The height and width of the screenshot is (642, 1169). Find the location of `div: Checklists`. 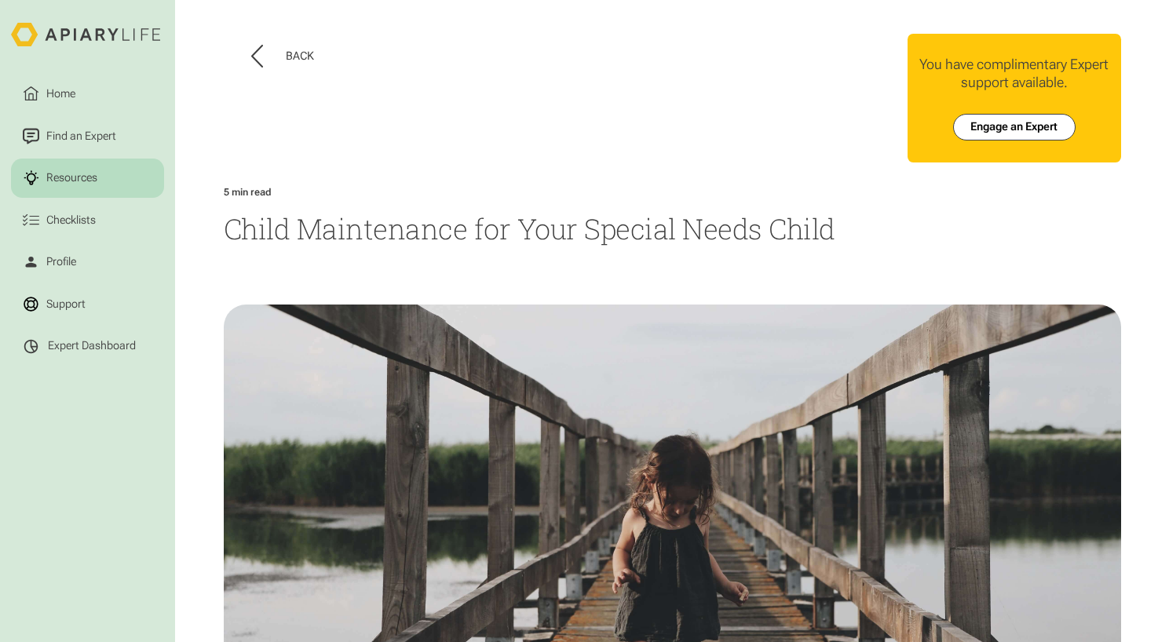

div: Checklists is located at coordinates (71, 220).